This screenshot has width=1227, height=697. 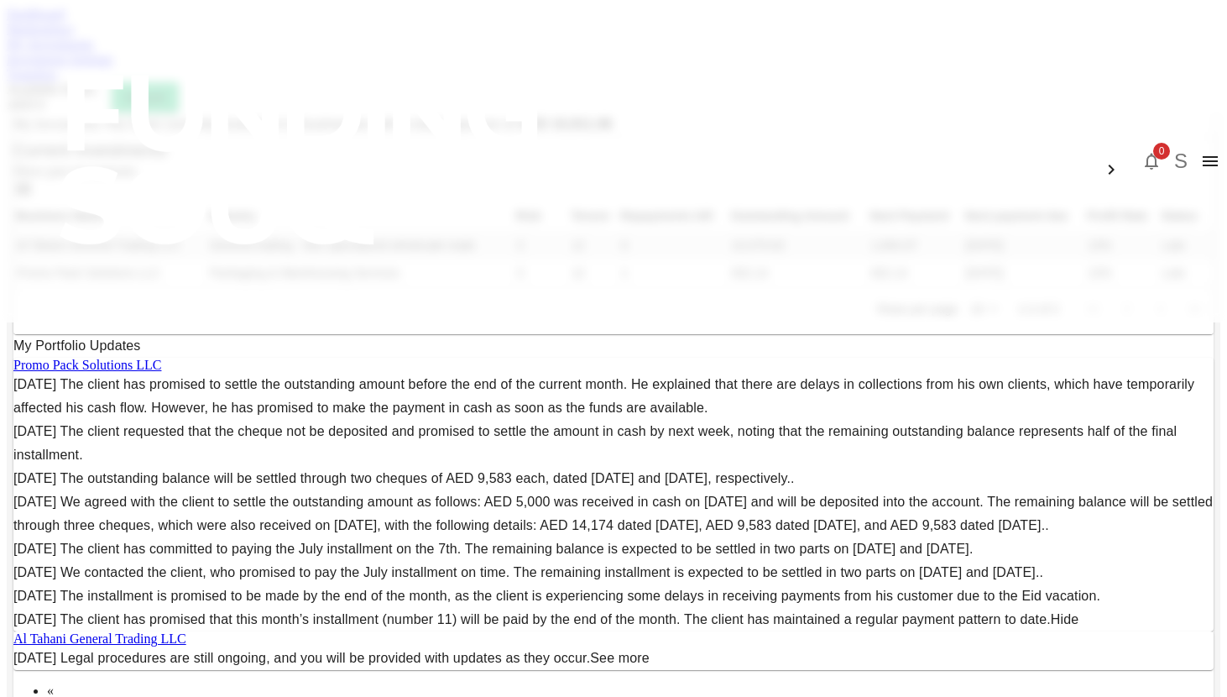 I want to click on span: The client has promised to settle the outstanding amount before the end of the current month. He ..., so click(x=604, y=395).